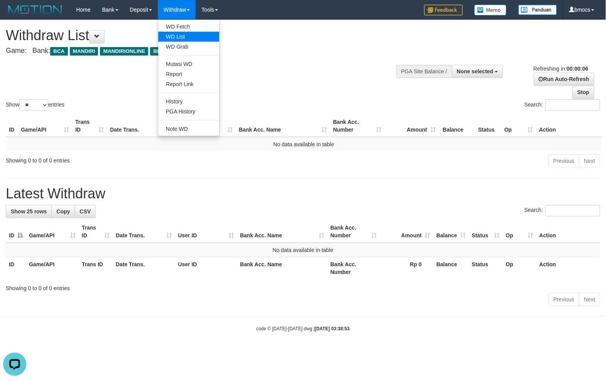  What do you see at coordinates (59, 51) in the screenshot?
I see `span: BCA` at bounding box center [59, 51].